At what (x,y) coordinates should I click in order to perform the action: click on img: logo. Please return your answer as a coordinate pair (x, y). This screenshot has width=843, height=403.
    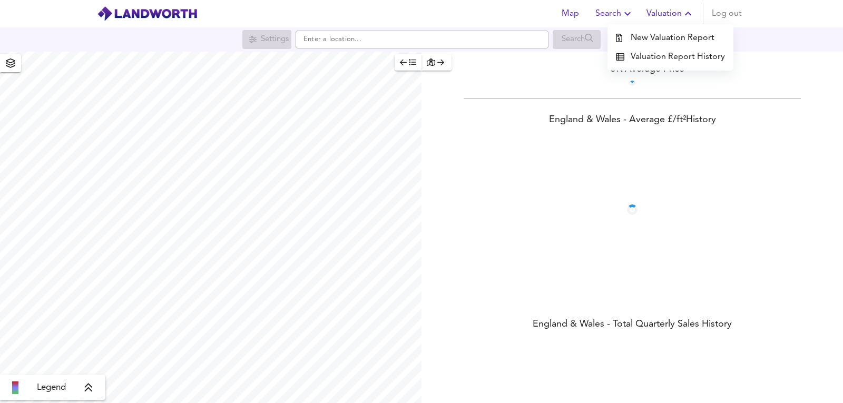
    Looking at the image, I should click on (147, 14).